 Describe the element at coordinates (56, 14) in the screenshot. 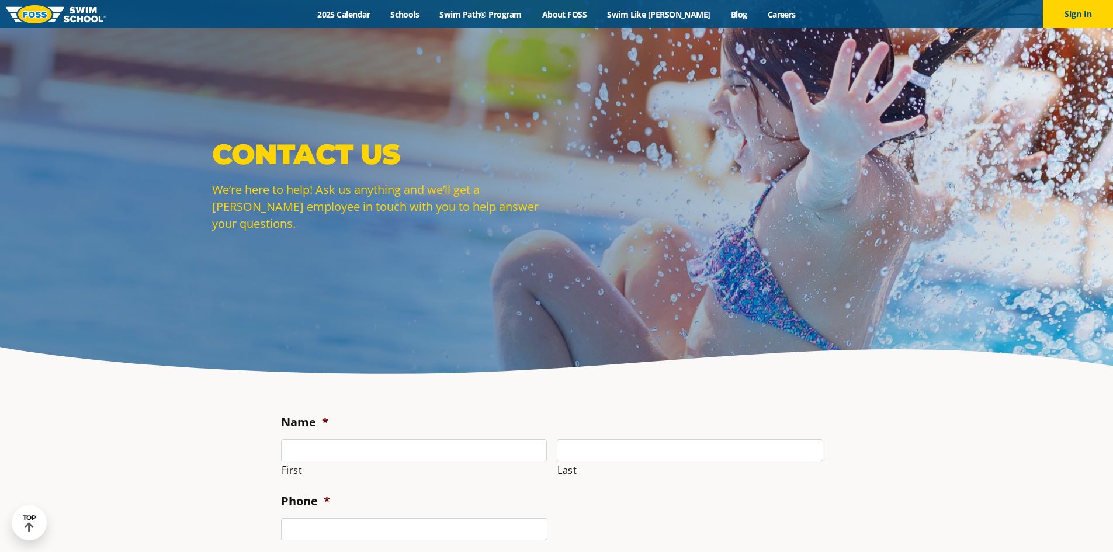

I see `img: FOSS Swim School Logo` at that location.